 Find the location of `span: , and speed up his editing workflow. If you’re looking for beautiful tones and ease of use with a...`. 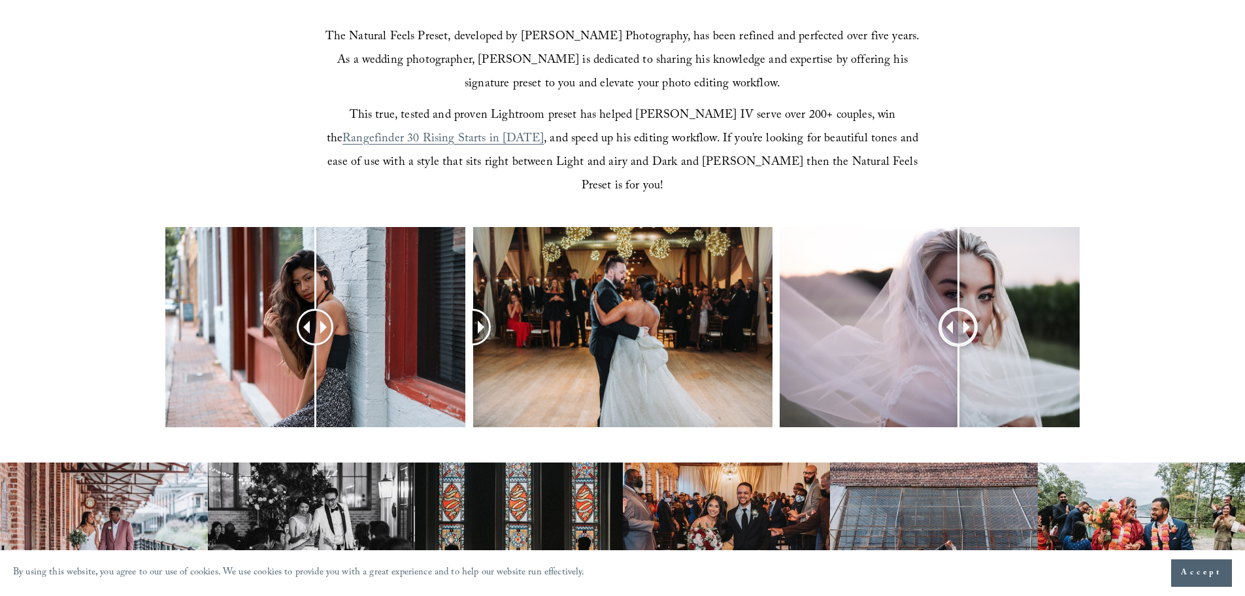

span: , and speed up his editing workflow. If you’re looking for beautiful tones and ease of use with a... is located at coordinates (624, 163).